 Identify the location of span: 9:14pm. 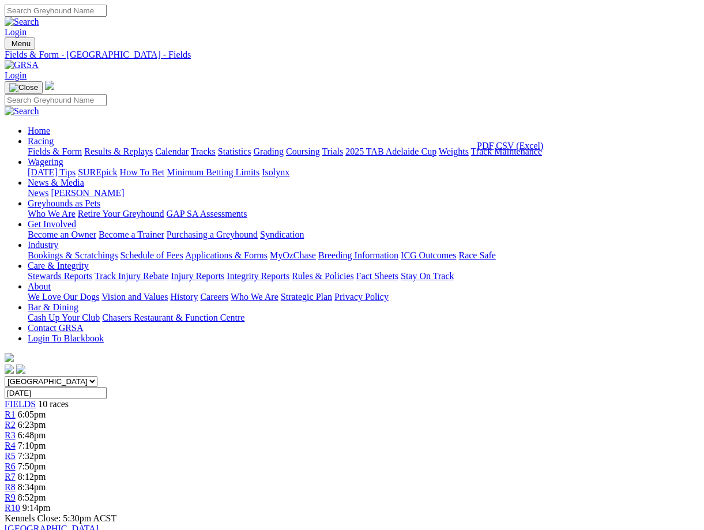
(36, 508).